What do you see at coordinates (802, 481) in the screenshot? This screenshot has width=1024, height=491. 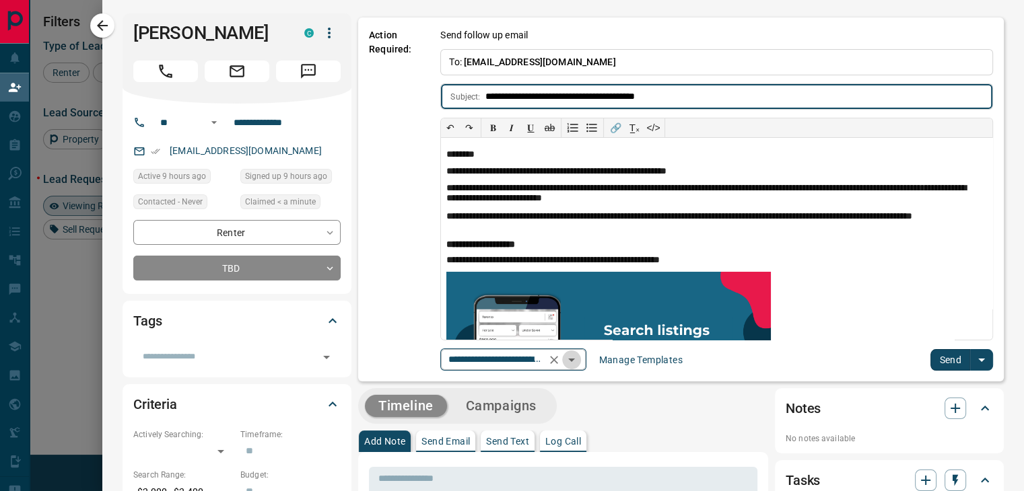 I see `h2: Tasks` at bounding box center [802, 481].